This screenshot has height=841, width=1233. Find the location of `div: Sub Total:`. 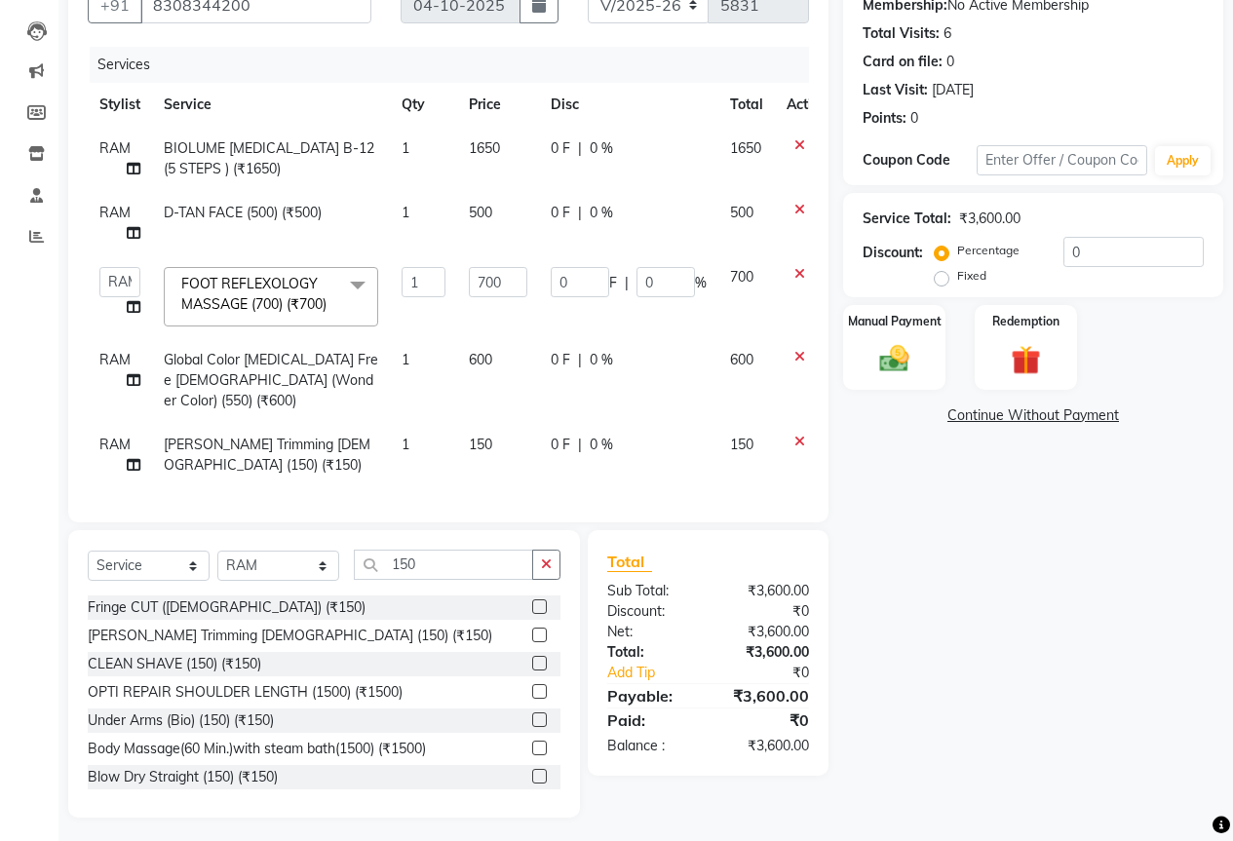

div: Sub Total: is located at coordinates (650, 591).